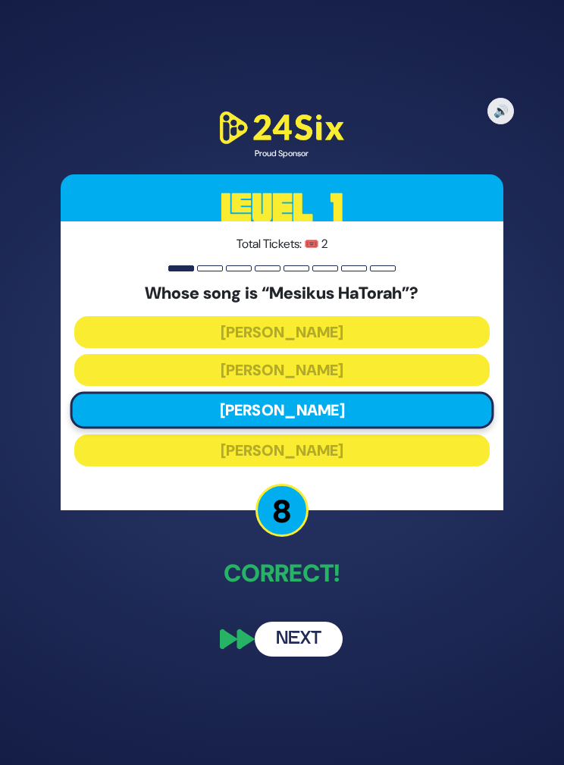 The width and height of the screenshot is (564, 765). I want to click on p: 8, so click(282, 510).